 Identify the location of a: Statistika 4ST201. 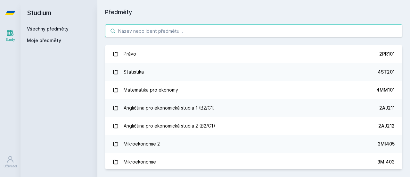
(254, 72).